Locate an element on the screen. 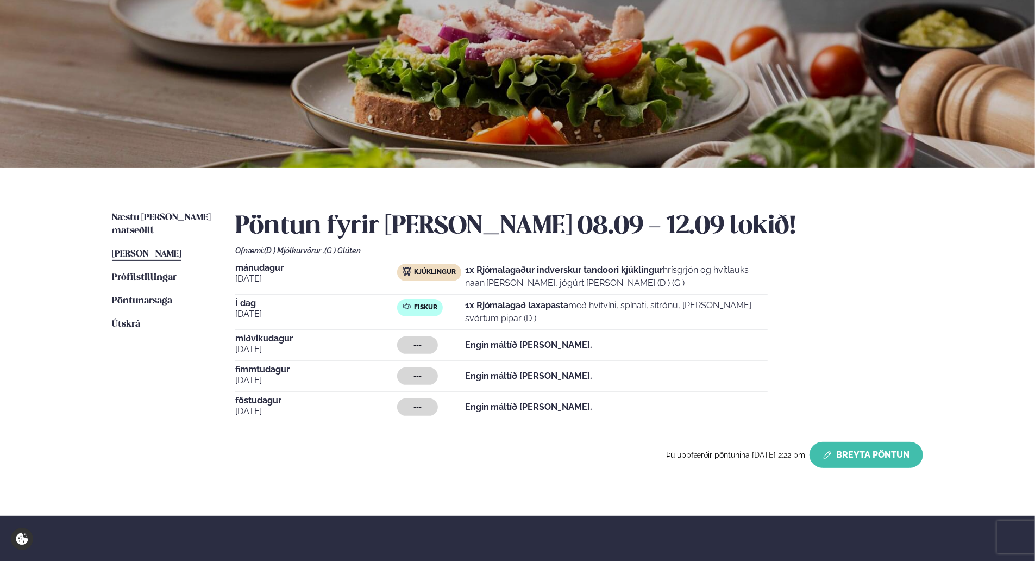  span: mánudagur is located at coordinates (316, 268).